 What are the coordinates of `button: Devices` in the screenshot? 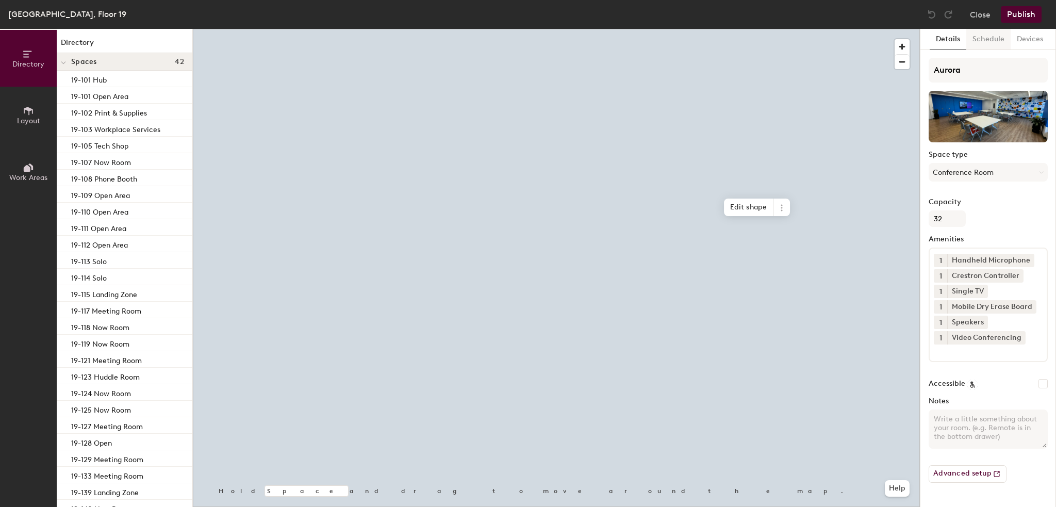 It's located at (1029, 39).